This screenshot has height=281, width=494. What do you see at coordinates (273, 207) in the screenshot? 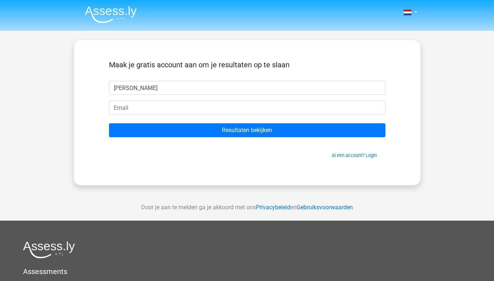
I see `a: Privacybeleid` at bounding box center [273, 207].